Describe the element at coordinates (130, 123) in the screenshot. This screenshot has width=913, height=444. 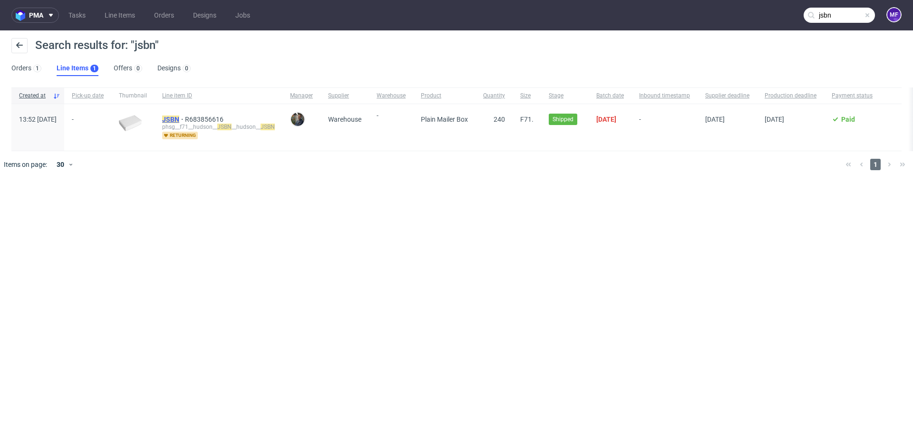
I see `img: plain-eco-white.f1cb12edca64b5eabf5f.png` at that location.